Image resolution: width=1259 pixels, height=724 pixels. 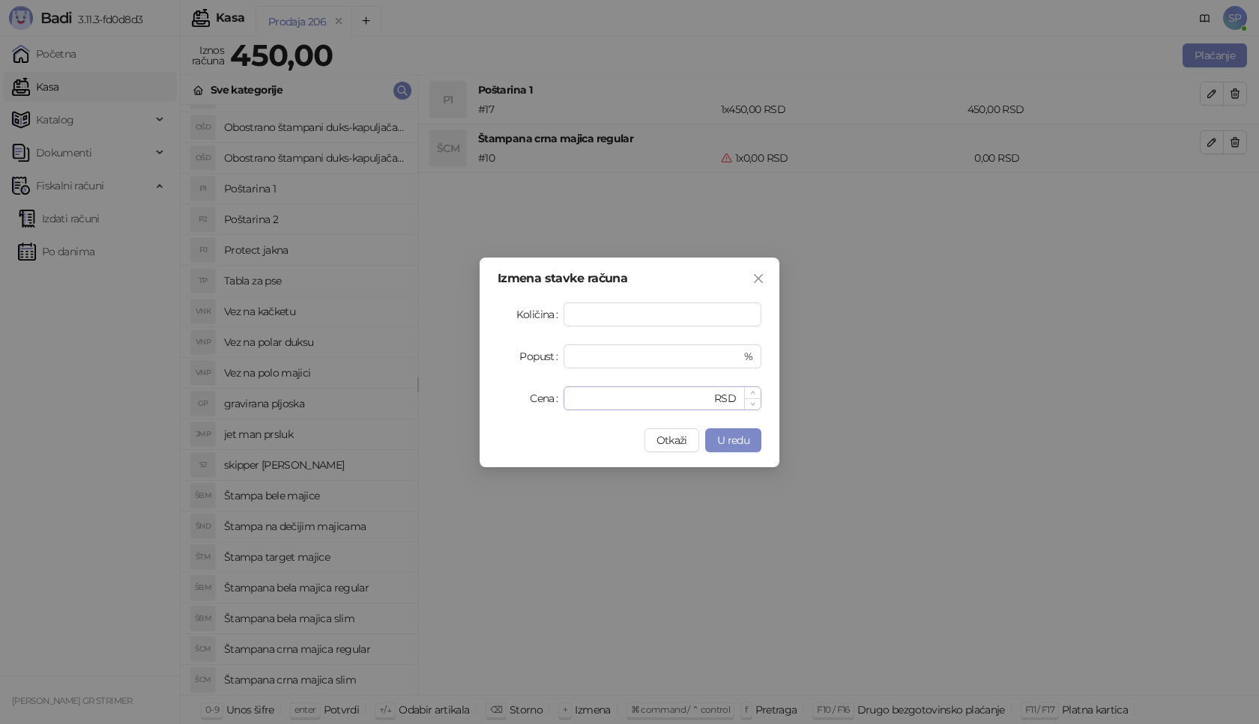 What do you see at coordinates (671, 441) in the screenshot?
I see `button: Otkaži` at bounding box center [671, 441].